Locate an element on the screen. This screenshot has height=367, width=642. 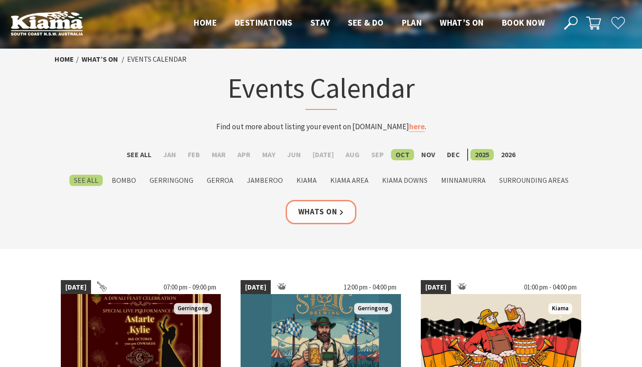
label: Aug is located at coordinates (352, 155).